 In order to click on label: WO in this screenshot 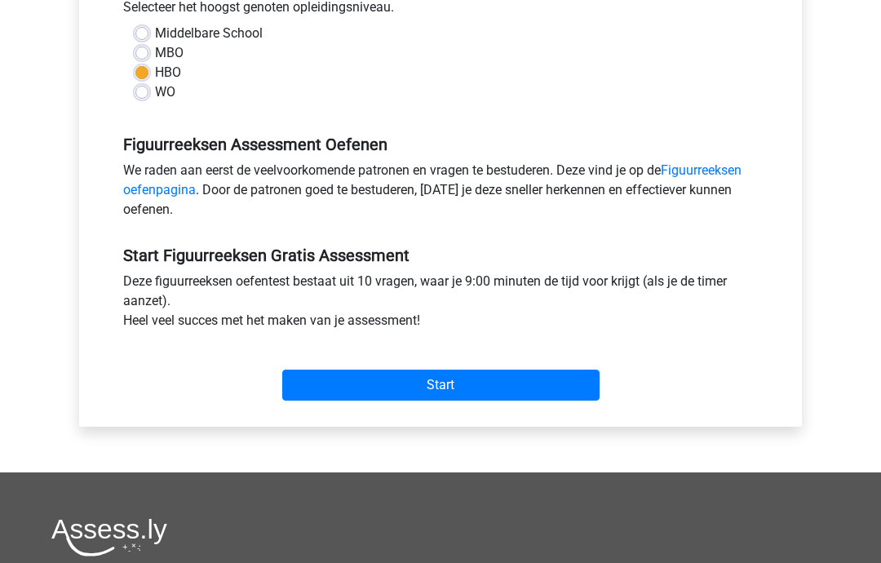, I will do `click(165, 92)`.